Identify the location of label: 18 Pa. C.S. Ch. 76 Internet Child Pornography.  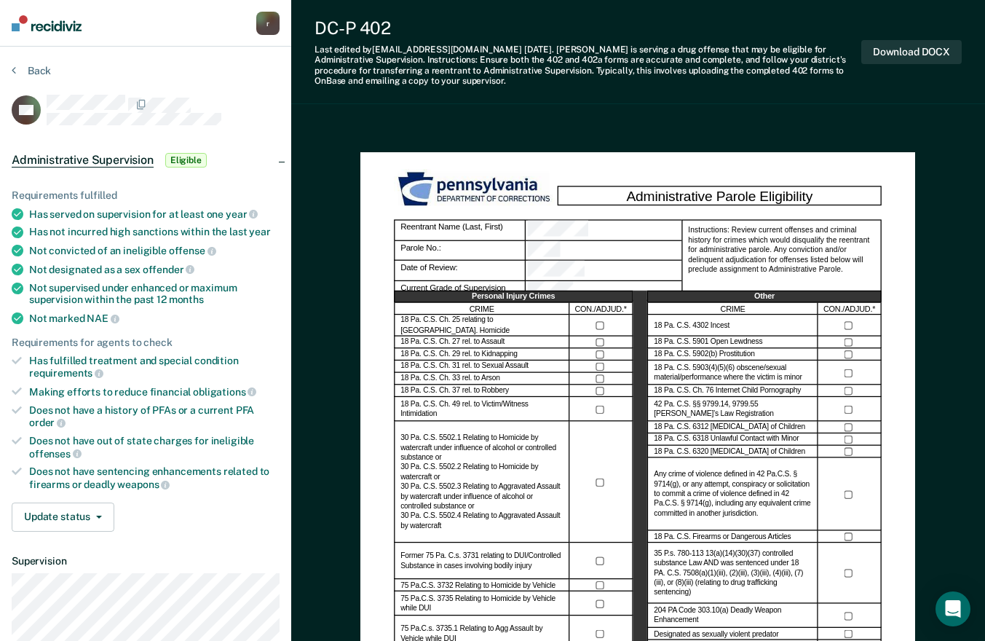
(728, 391).